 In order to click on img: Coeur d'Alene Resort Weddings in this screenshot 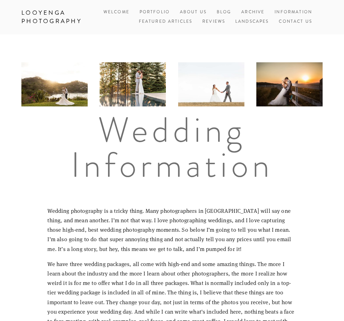, I will do `click(132, 84)`.